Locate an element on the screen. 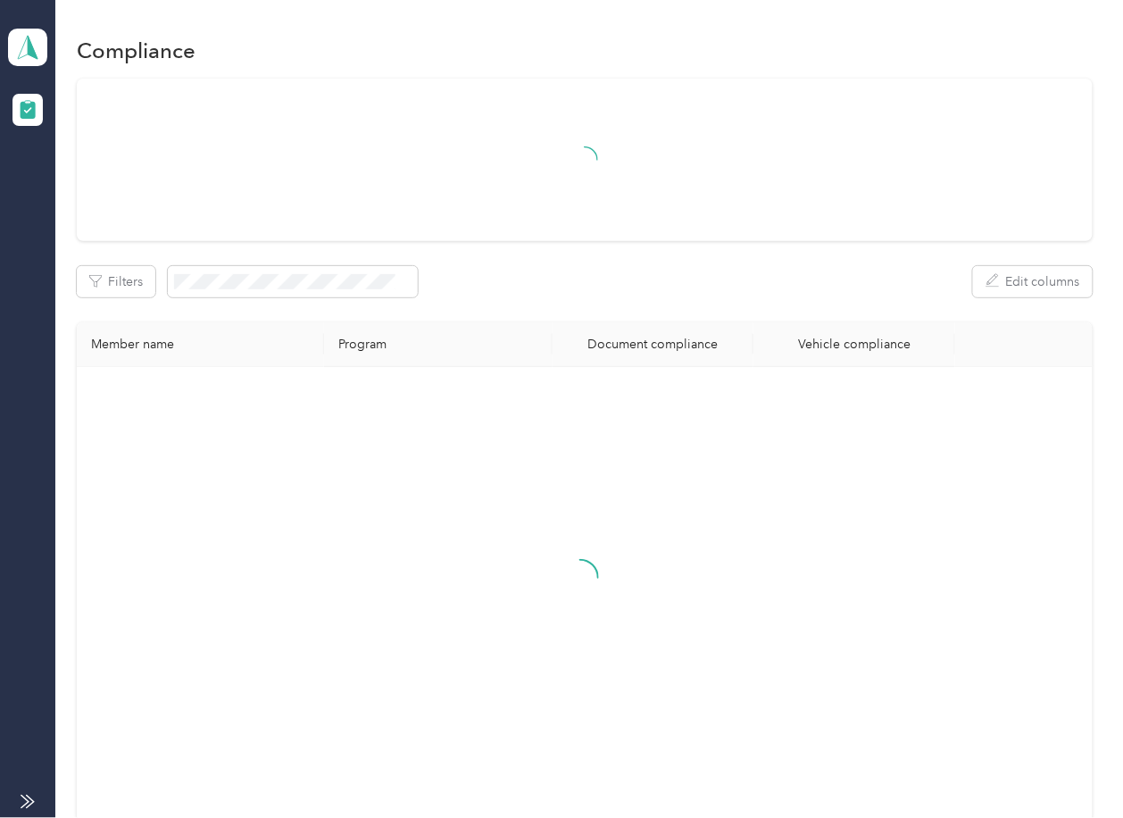  h1: Compliance is located at coordinates (136, 50).